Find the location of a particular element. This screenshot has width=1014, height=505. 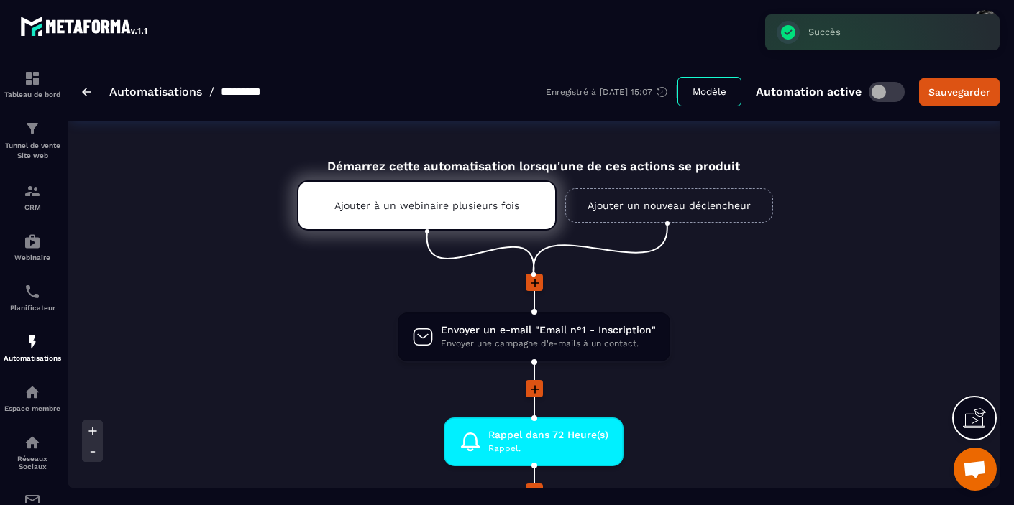

a: formationformationTableau de bord is located at coordinates (32, 84).